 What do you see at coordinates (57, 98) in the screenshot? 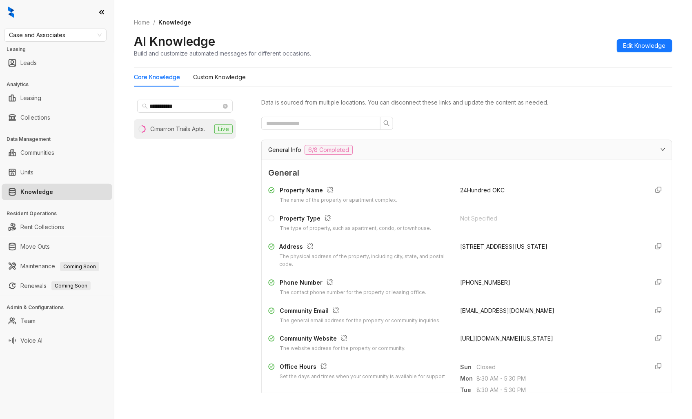
I see `li: Leasing` at bounding box center [57, 98].